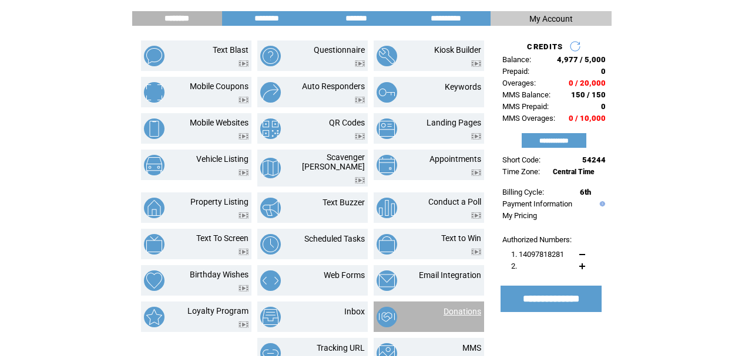  I want to click on a: Text Buzzer, so click(344, 203).